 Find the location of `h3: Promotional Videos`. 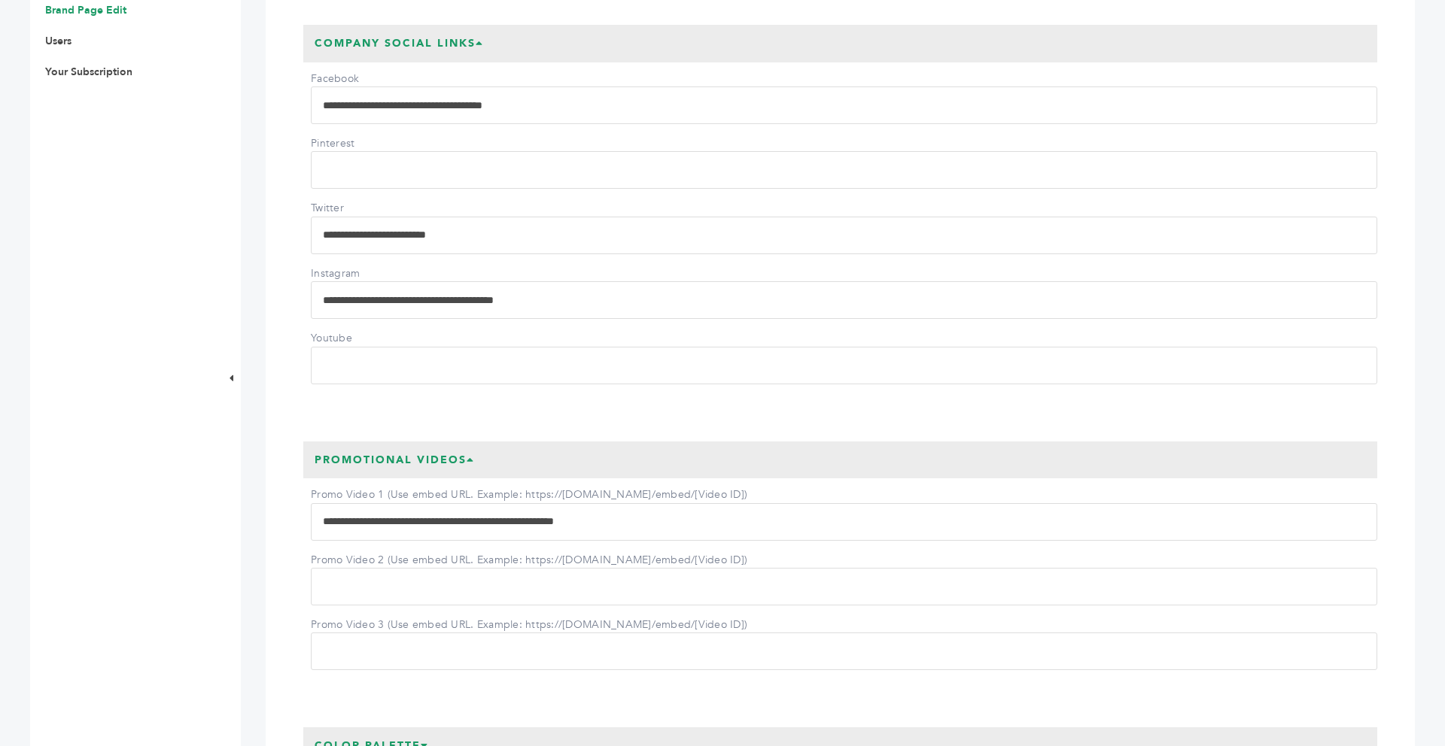

h3: Promotional Videos is located at coordinates (394, 461).